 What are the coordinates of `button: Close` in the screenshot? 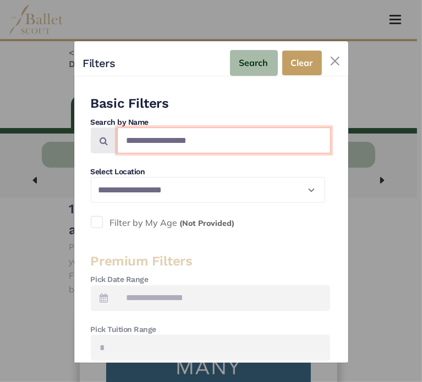 It's located at (335, 61).